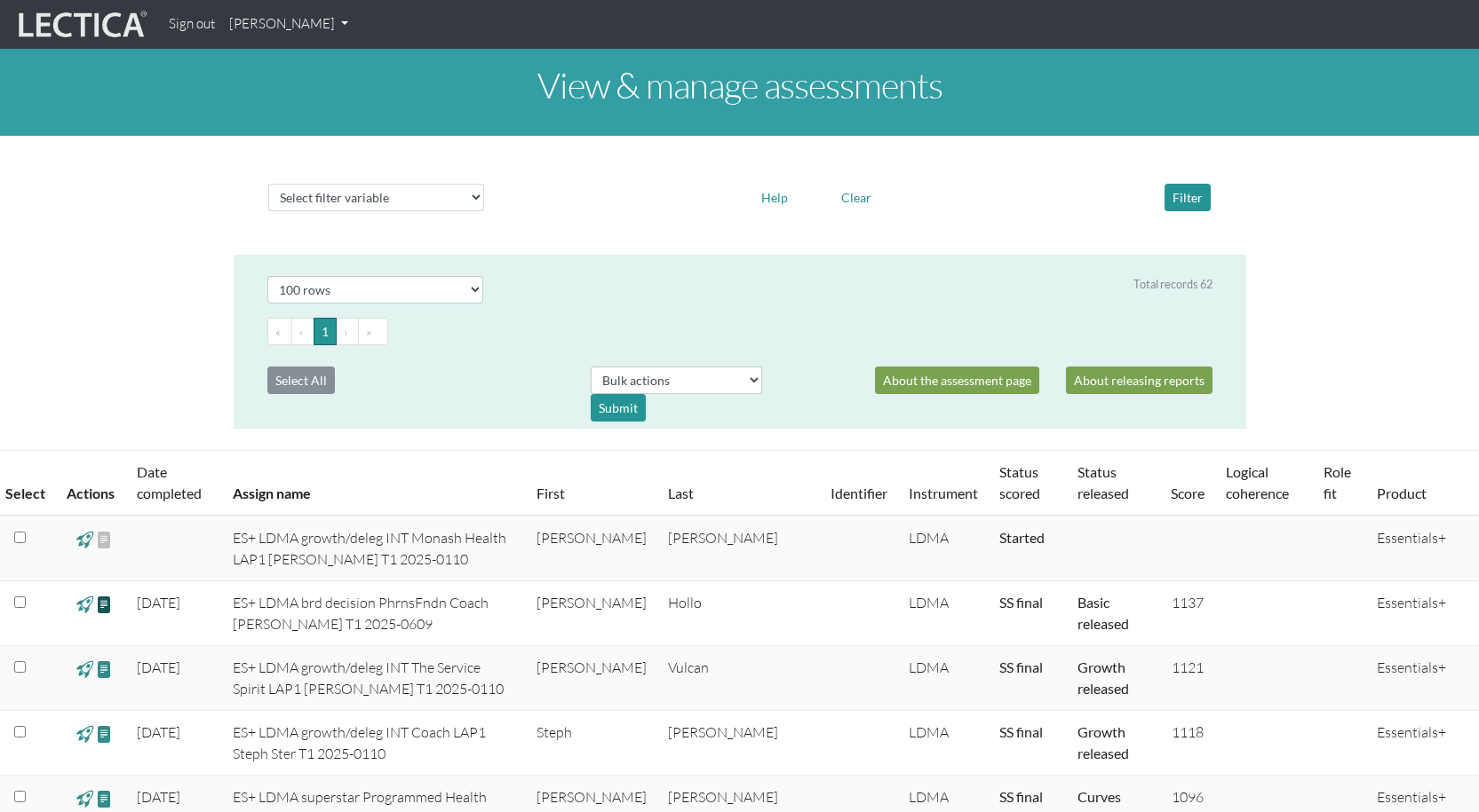  Describe the element at coordinates (859, 493) in the screenshot. I see `a: Identifier` at that location.